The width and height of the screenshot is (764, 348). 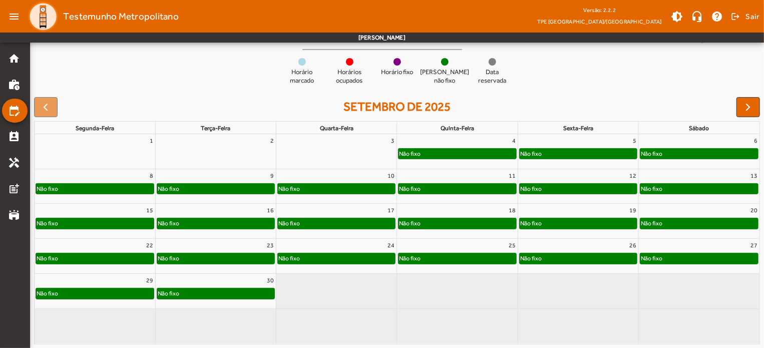 What do you see at coordinates (14, 163) in the screenshot?
I see `mat-icon: handyman` at bounding box center [14, 163].